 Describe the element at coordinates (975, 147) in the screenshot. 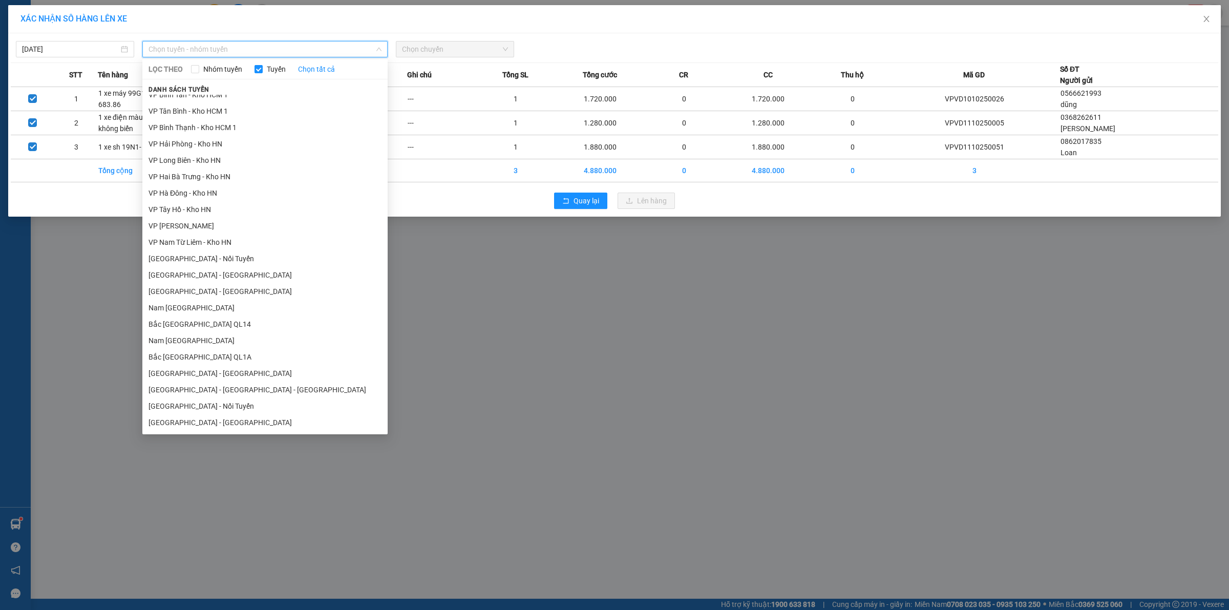

I see `td: VPVD1110250051` at that location.